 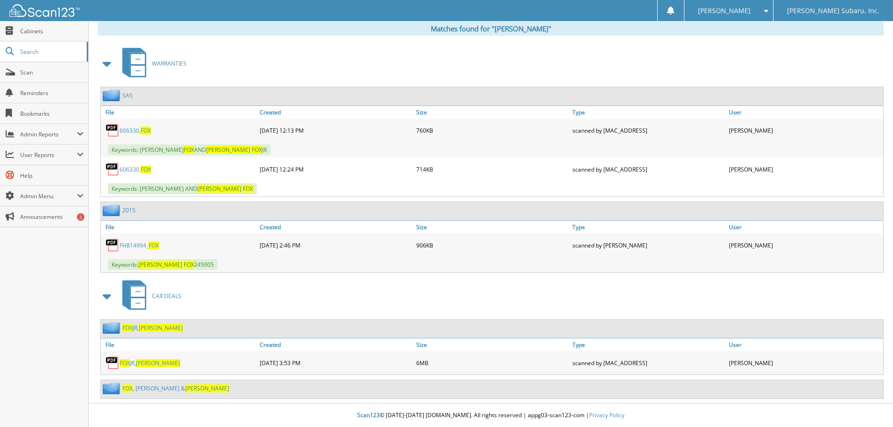 What do you see at coordinates (169, 63) in the screenshot?
I see `span: WARRANTIES` at bounding box center [169, 63].